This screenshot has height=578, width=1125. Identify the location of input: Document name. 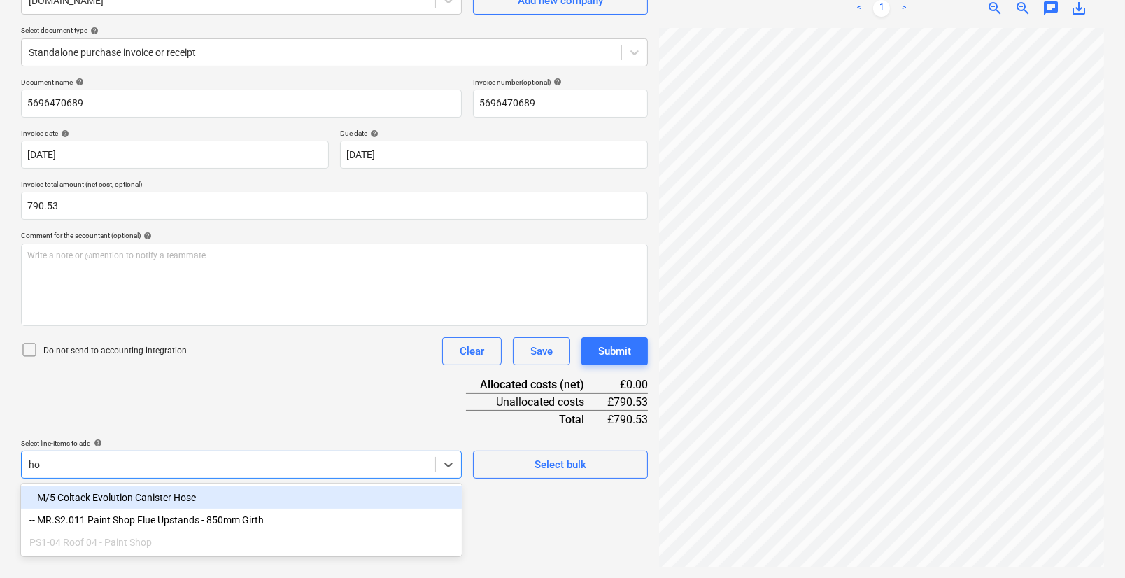
(241, 104).